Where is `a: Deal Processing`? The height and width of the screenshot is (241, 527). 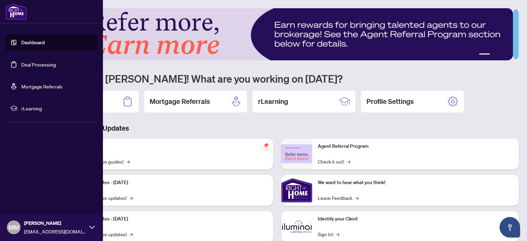 a: Deal Processing is located at coordinates (38, 64).